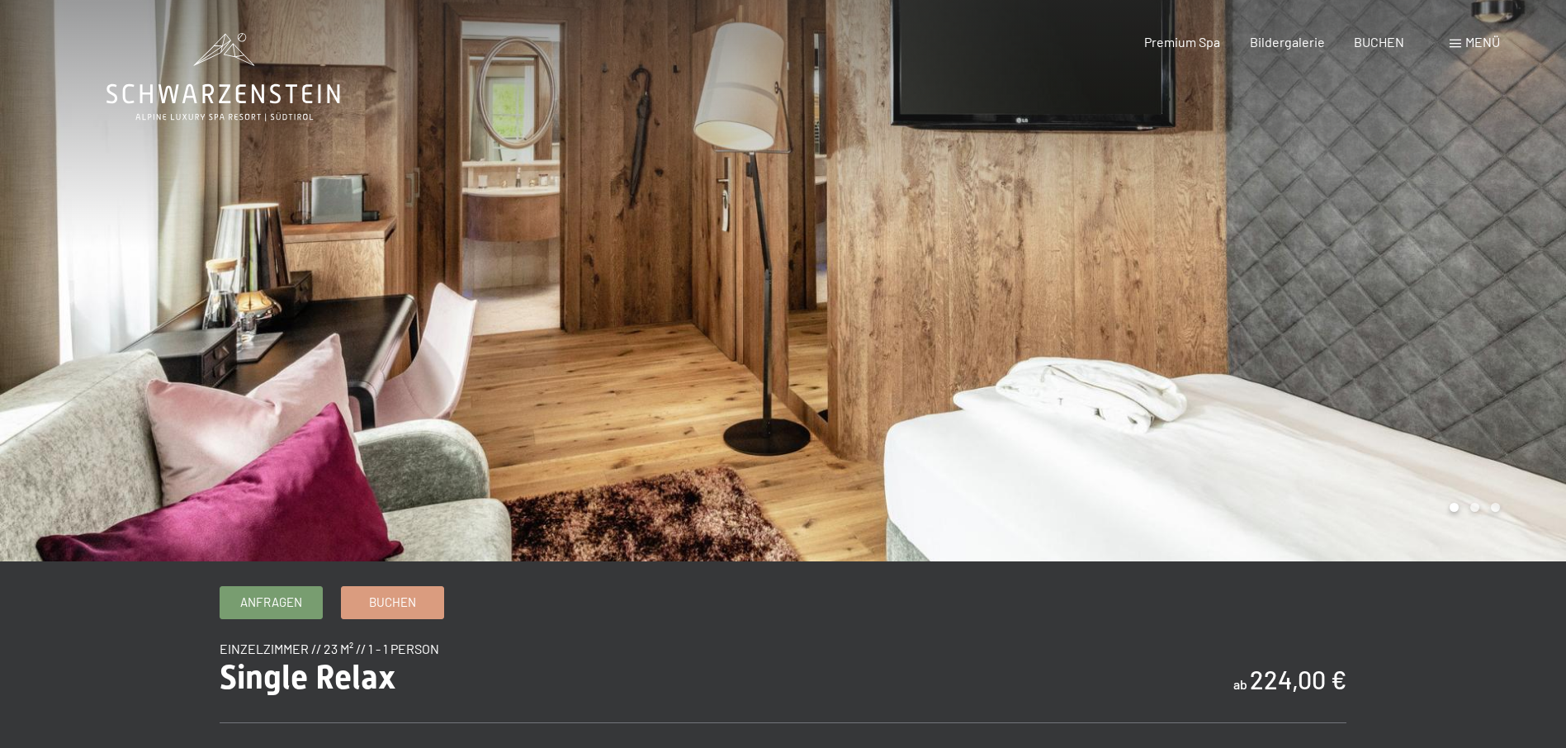 The image size is (1566, 748). I want to click on b: 224,00 €, so click(1298, 679).